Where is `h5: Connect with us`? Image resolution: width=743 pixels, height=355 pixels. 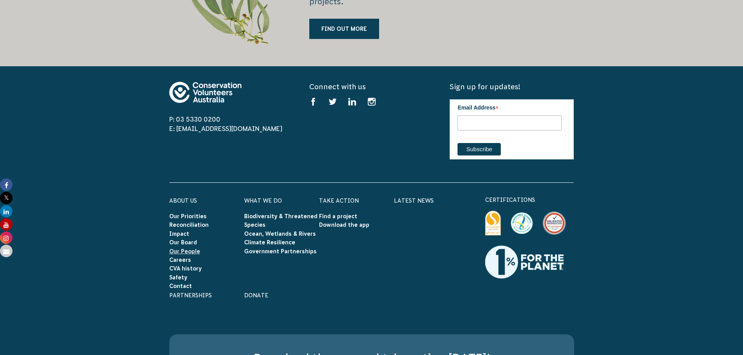 h5: Connect with us is located at coordinates (371, 87).